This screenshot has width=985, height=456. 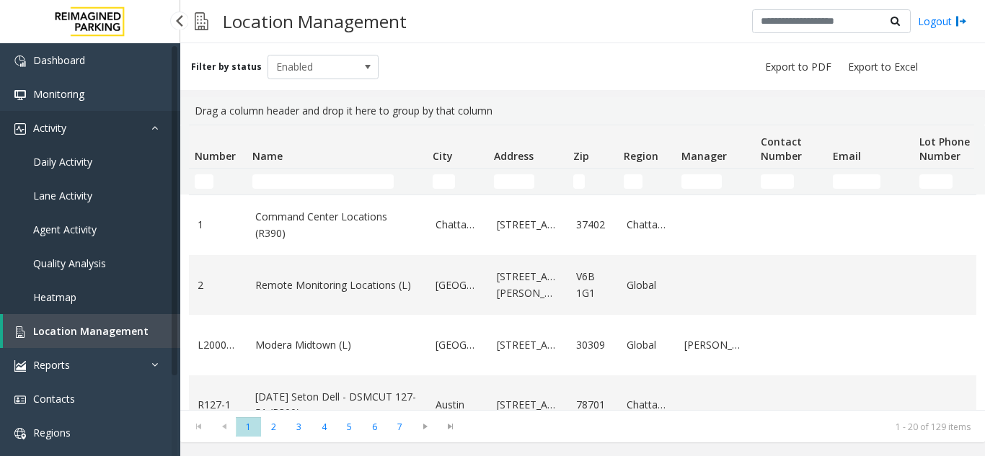 I want to click on img: logout, so click(x=961, y=21).